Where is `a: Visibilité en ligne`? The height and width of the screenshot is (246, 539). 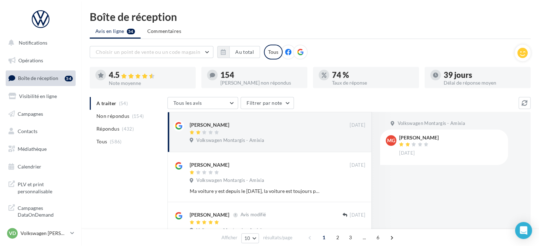
a: Visibilité en ligne is located at coordinates (41, 96).